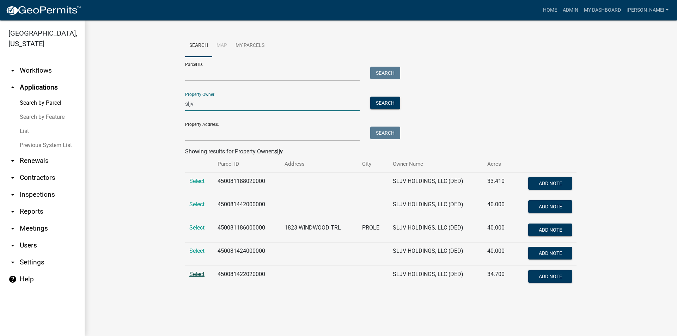  What do you see at coordinates (247, 277) in the screenshot?
I see `td: 450081422020000` at bounding box center [247, 277].